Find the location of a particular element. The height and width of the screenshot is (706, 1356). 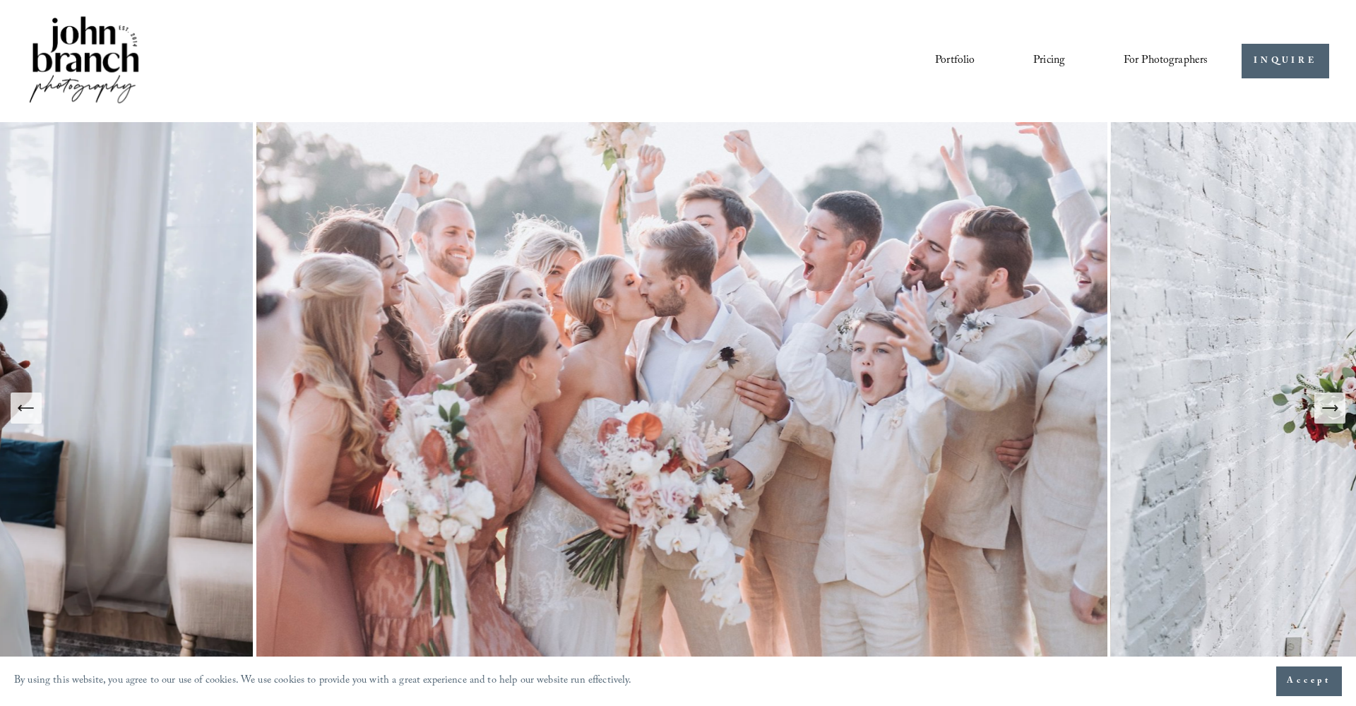

span: Accept is located at coordinates (1308, 681).